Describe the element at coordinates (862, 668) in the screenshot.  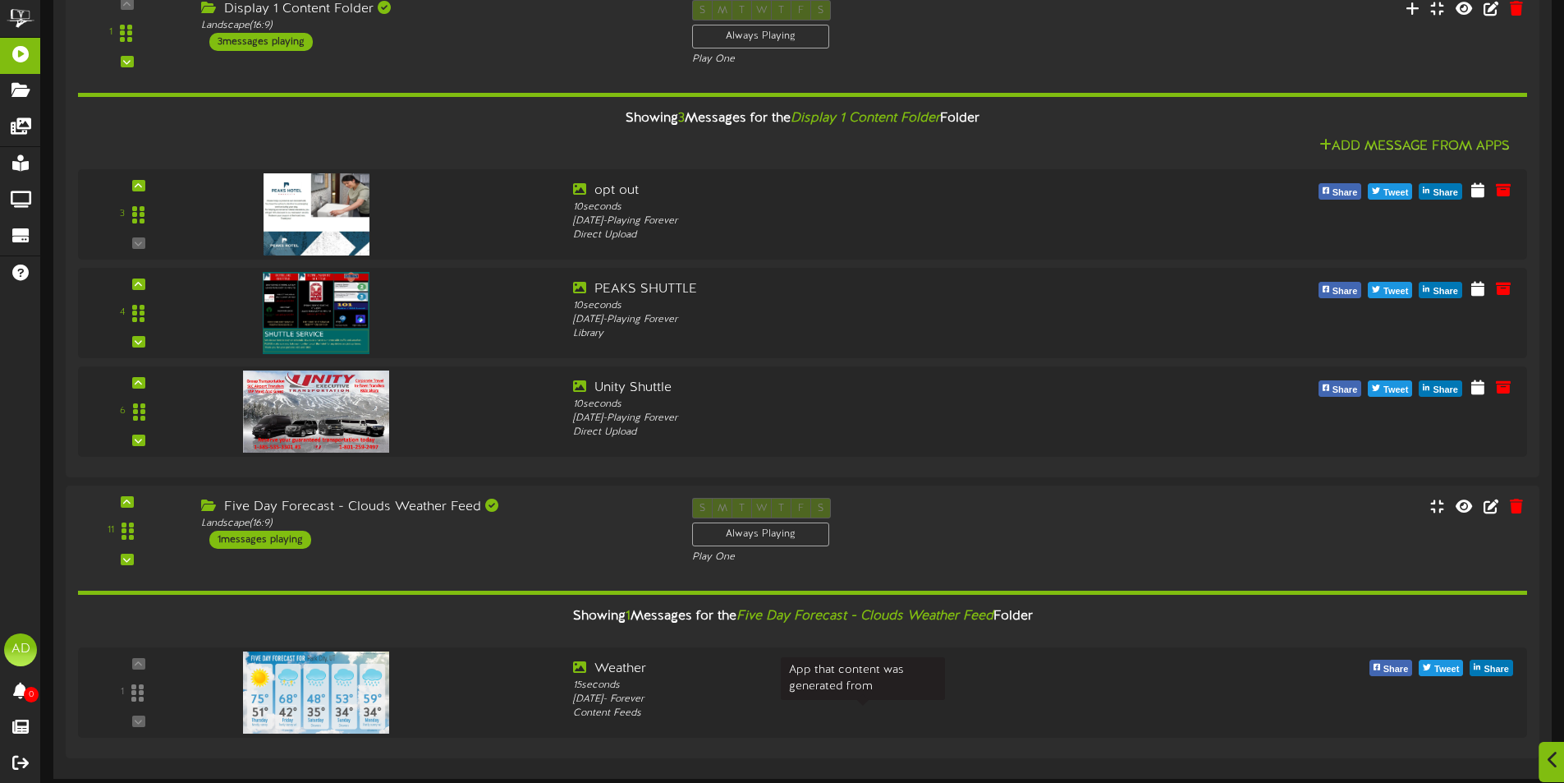
I see `div: Weather` at that location.